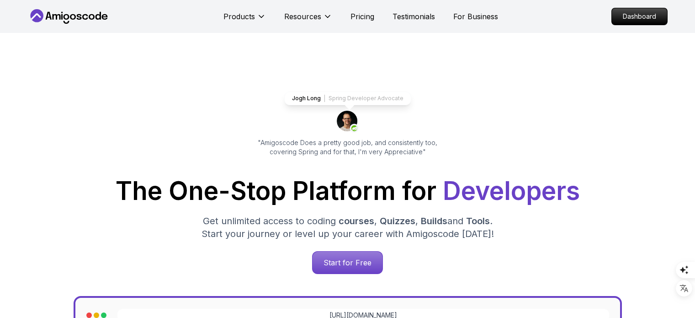  Describe the element at coordinates (476, 16) in the screenshot. I see `a: For Business` at that location.